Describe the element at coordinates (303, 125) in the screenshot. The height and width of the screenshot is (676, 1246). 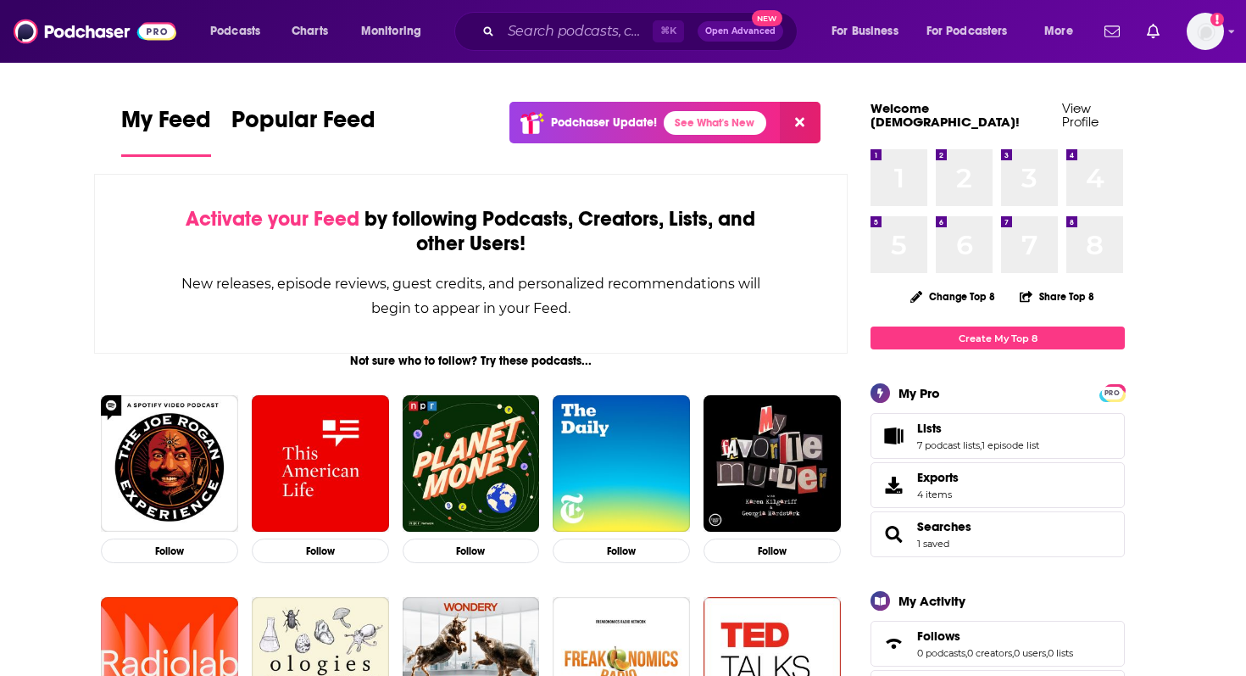
I see `span: Popular Feed` at that location.